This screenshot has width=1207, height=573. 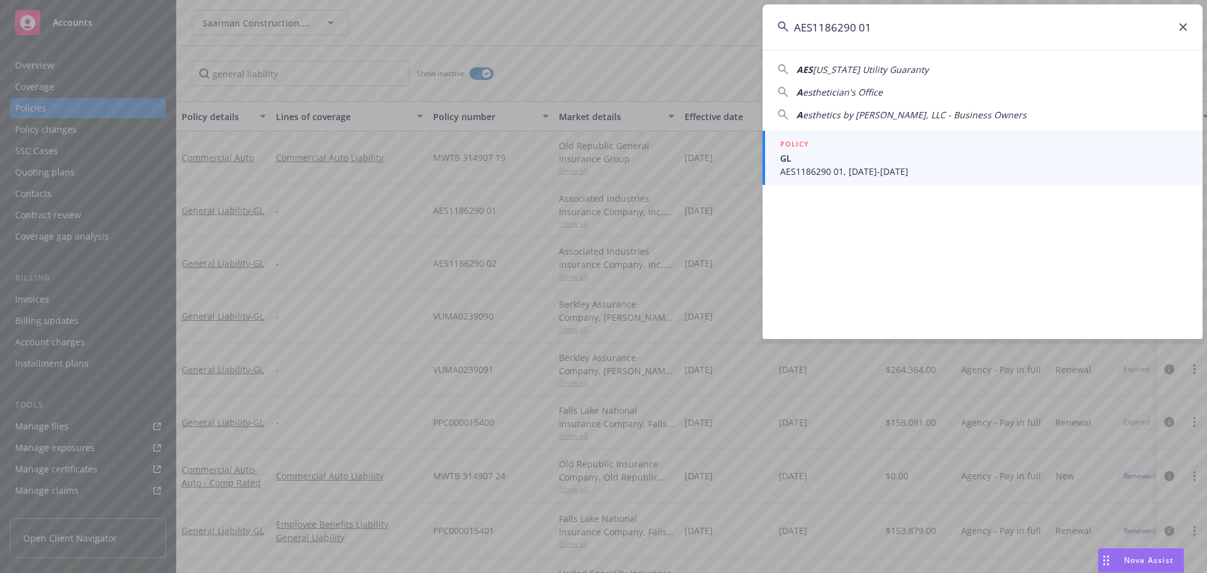 What do you see at coordinates (984, 158) in the screenshot?
I see `span: GL` at bounding box center [984, 158].